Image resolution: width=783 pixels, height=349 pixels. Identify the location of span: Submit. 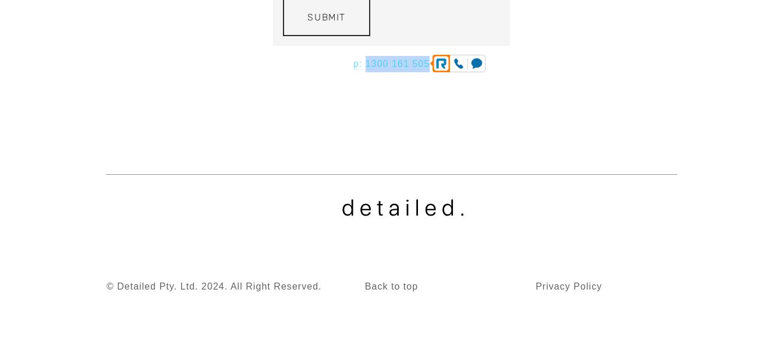
(327, 17).